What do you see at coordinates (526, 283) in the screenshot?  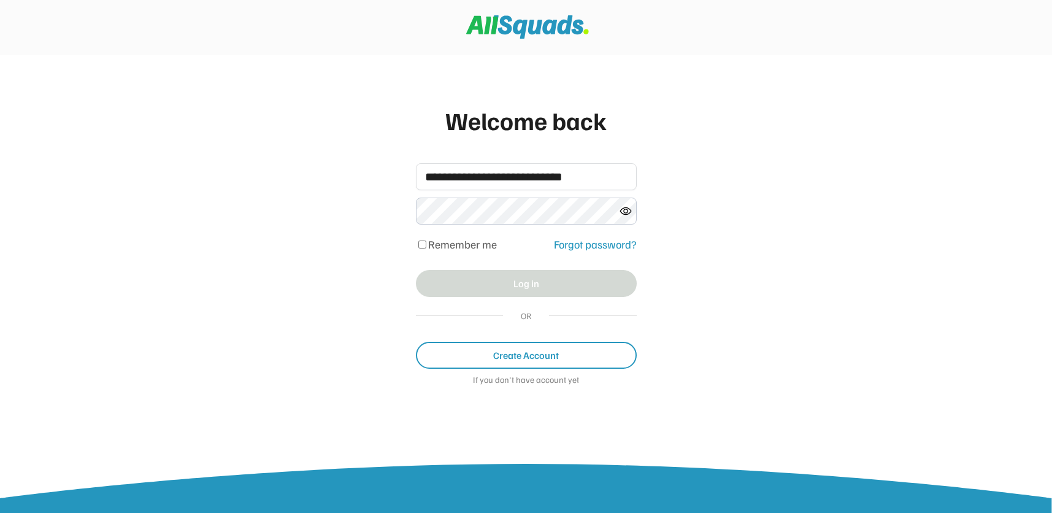 I see `button: Log in` at bounding box center [526, 283].